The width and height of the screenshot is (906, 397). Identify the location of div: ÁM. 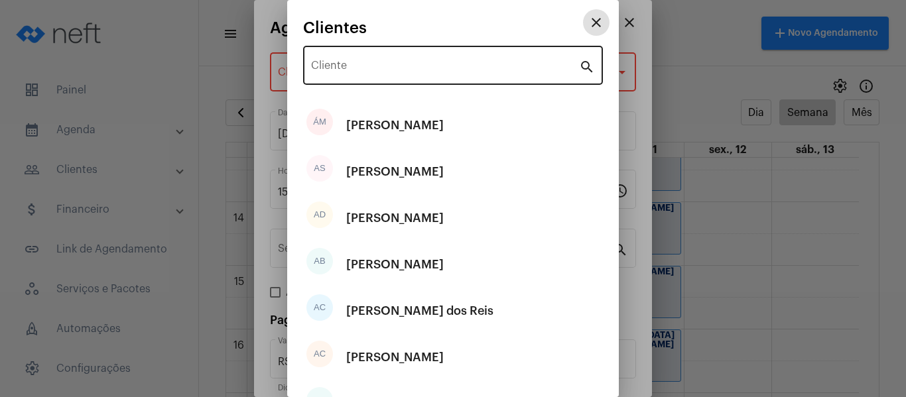
(320, 122).